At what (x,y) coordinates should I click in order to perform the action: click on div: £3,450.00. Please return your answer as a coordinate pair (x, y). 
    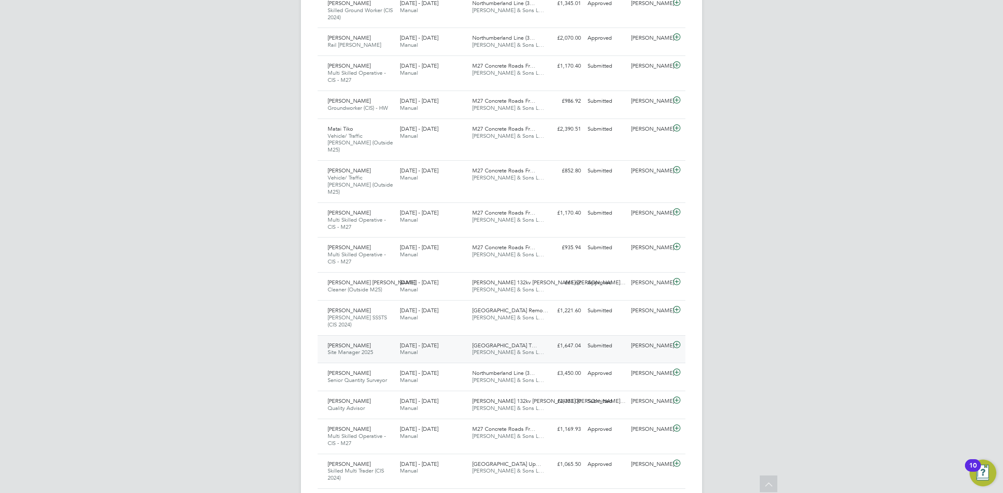
    Looking at the image, I should click on (562, 373).